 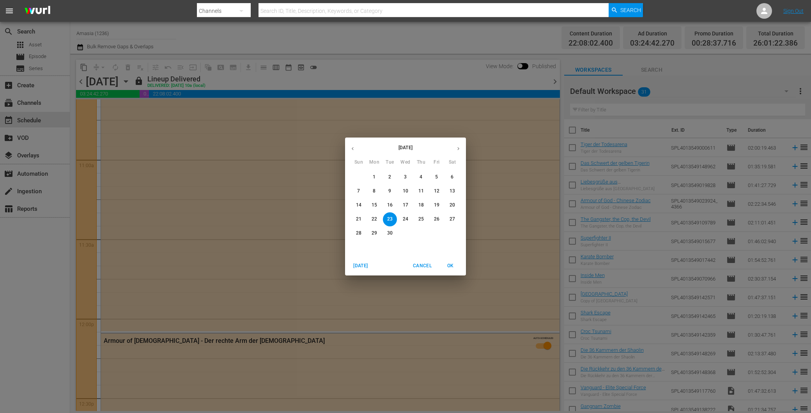 I want to click on span: Fri, so click(x=437, y=163).